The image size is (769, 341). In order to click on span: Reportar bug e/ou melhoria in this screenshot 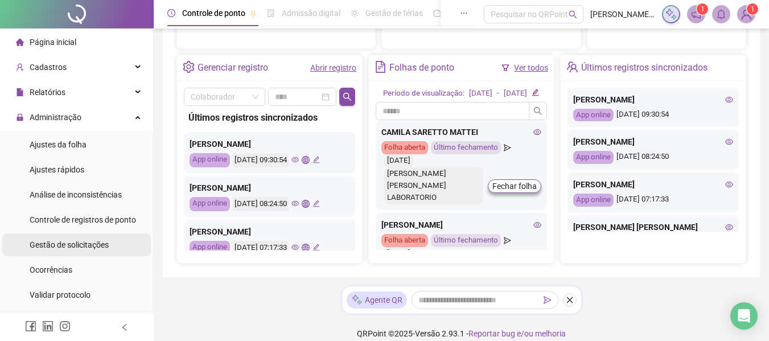, I will do `click(517, 334)`.